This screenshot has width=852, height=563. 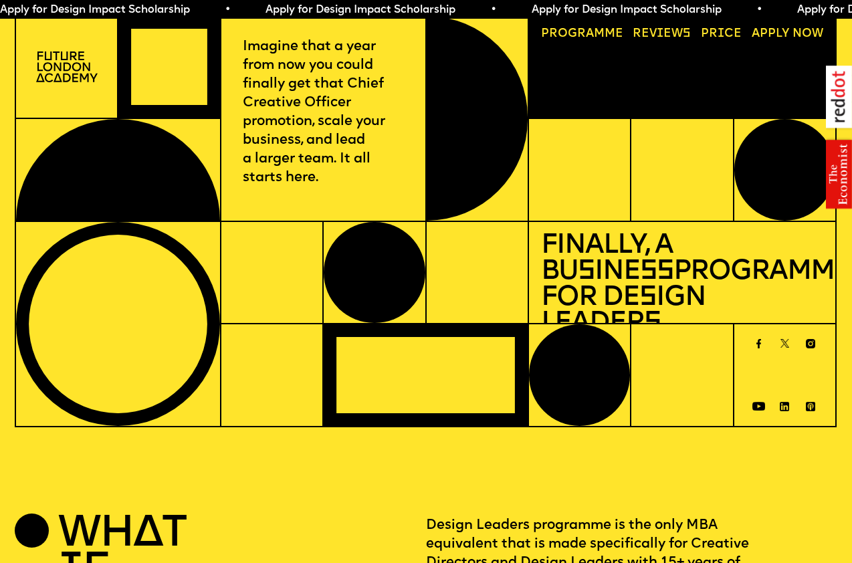 What do you see at coordinates (721, 33) in the screenshot?
I see `a: Price` at bounding box center [721, 33].